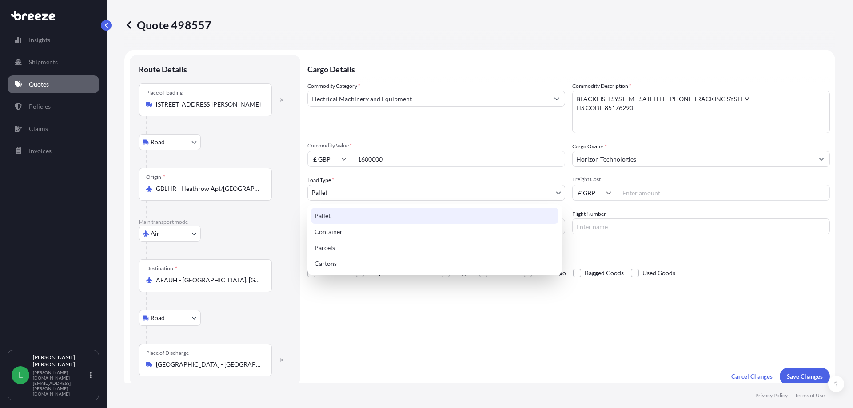  Describe the element at coordinates (53, 40) in the screenshot. I see `a: Insights` at that location.